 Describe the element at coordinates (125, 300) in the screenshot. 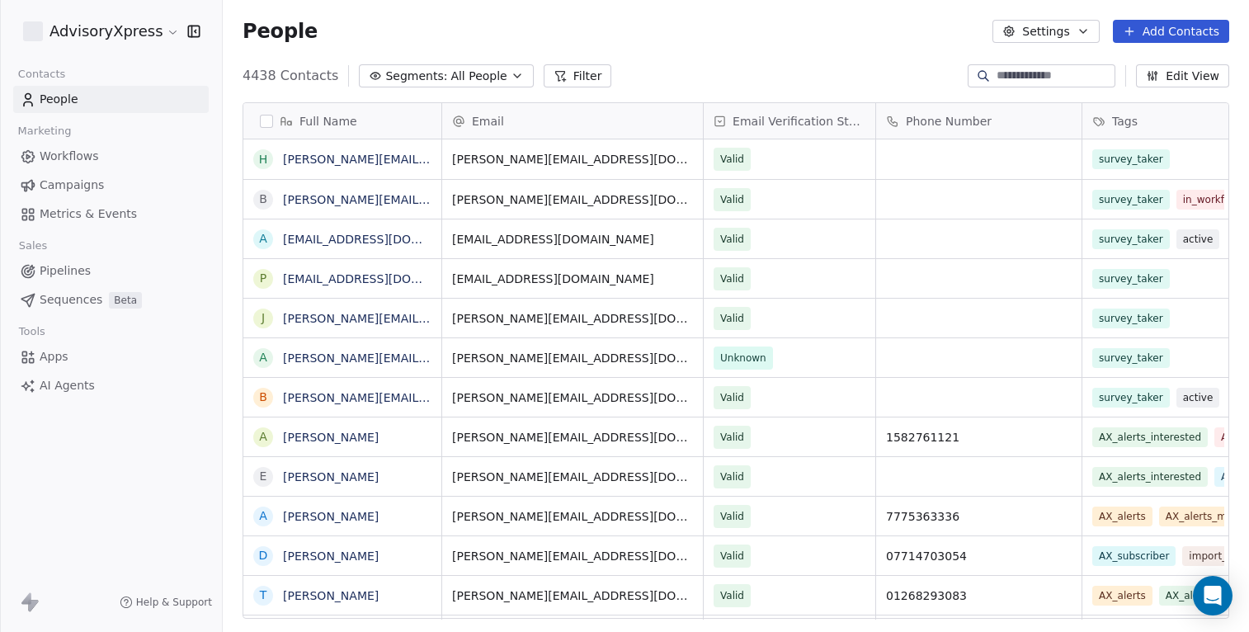

I see `span: Beta` at that location.